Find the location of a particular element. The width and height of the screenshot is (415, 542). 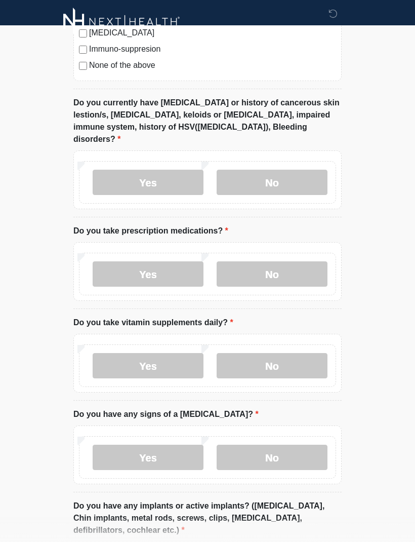

label: Do you take vitamin supplements daily? is located at coordinates (153, 323).